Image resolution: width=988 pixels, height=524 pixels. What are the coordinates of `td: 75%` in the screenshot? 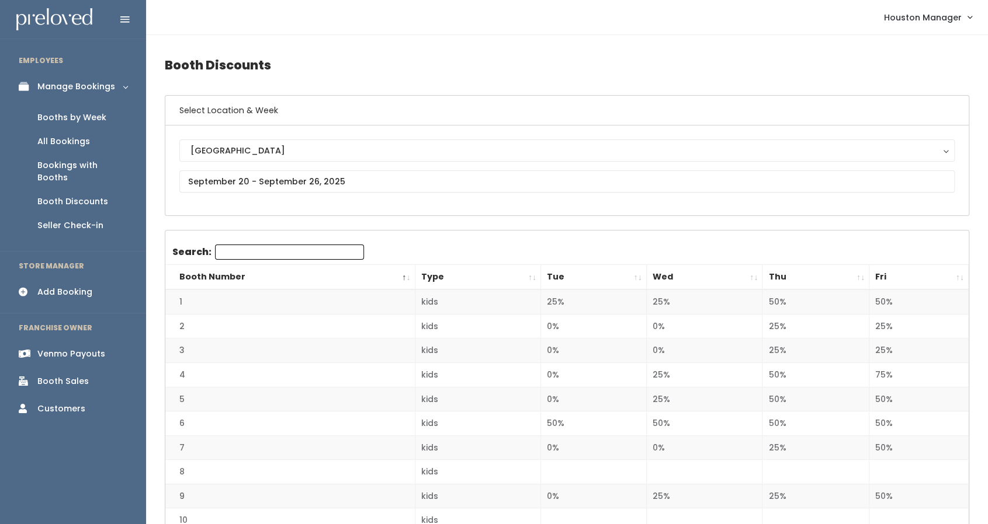 It's located at (919, 376).